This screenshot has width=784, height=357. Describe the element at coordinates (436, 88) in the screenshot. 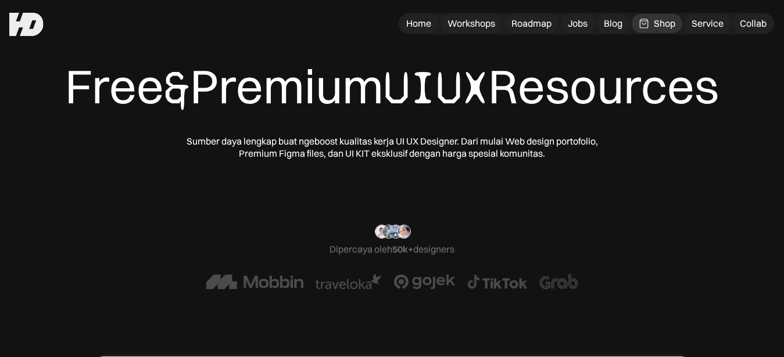

I see `span: UIUX` at that location.